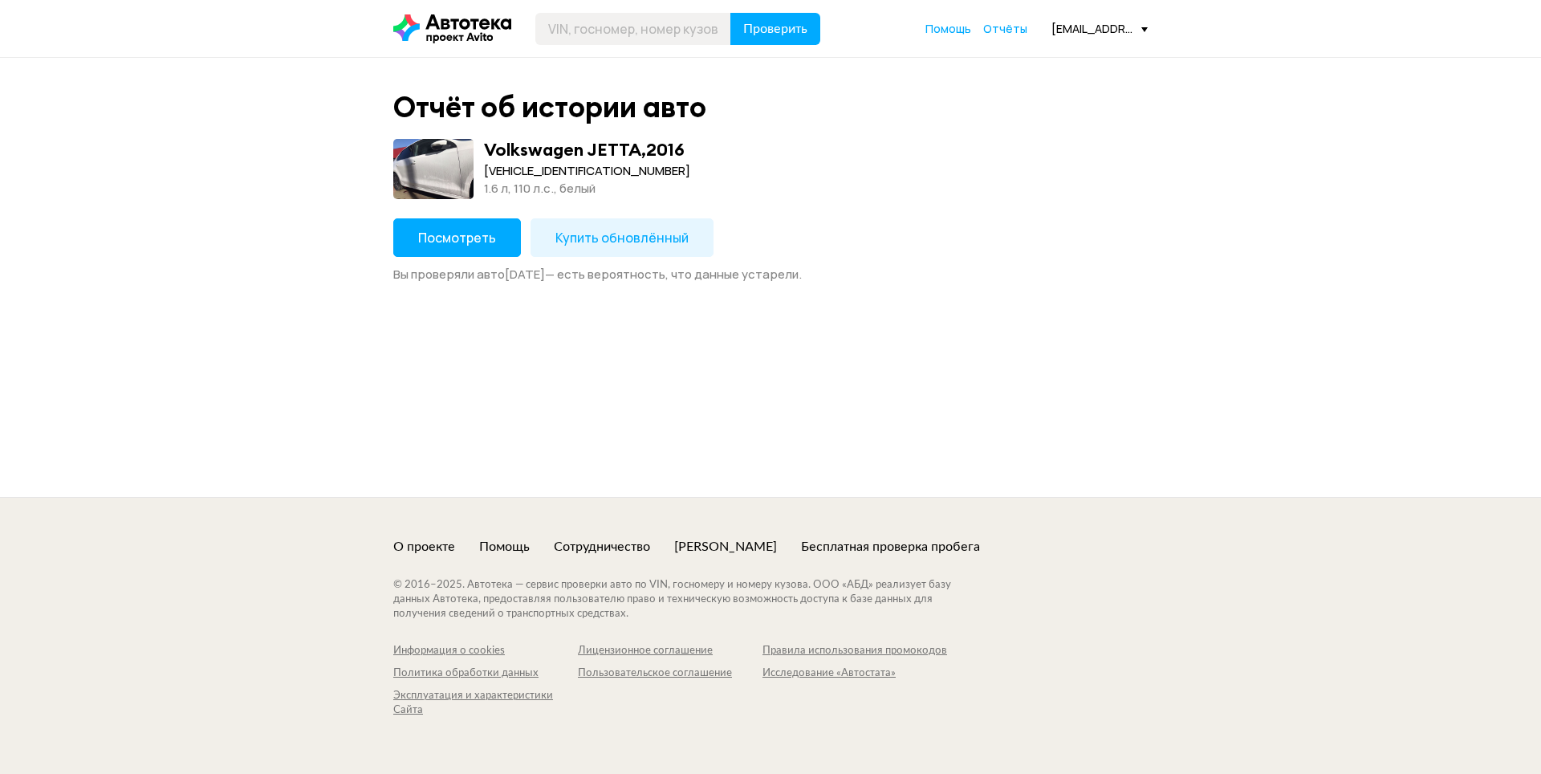 The height and width of the screenshot is (774, 1541). What do you see at coordinates (775, 29) in the screenshot?
I see `button: Проверить` at bounding box center [775, 29].